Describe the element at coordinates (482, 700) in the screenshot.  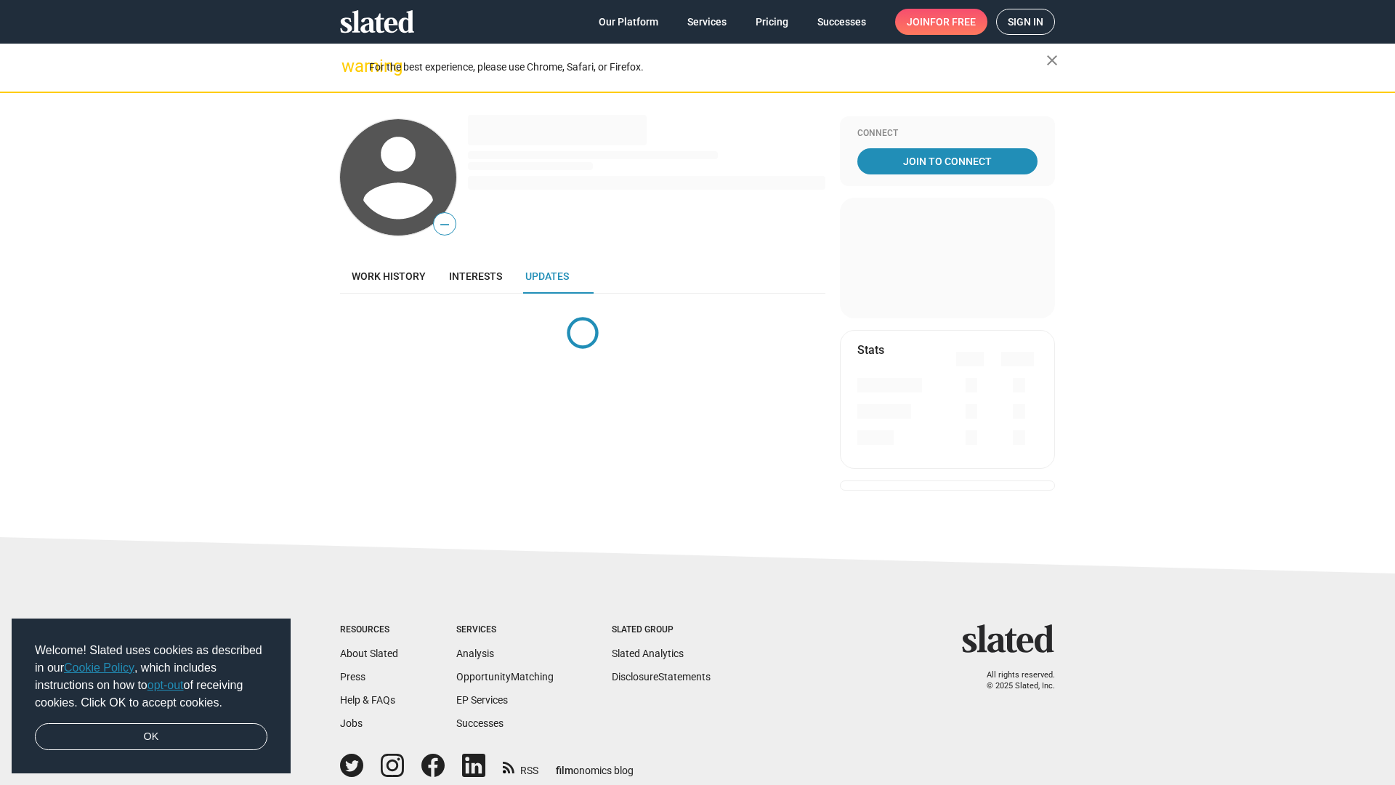
I see `a: EP Services` at that location.